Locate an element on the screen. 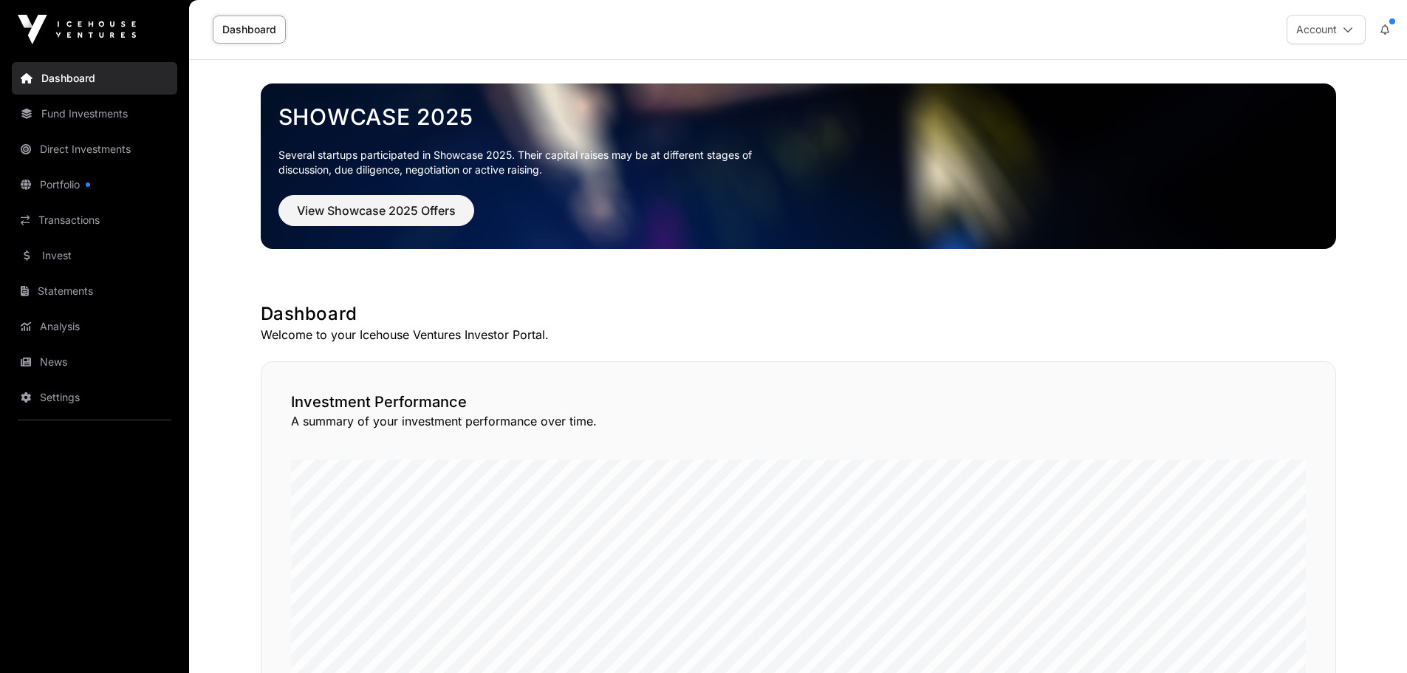 The height and width of the screenshot is (673, 1407). p: Welcome to your Icehouse Ventures Investor Portal. is located at coordinates (799, 335).